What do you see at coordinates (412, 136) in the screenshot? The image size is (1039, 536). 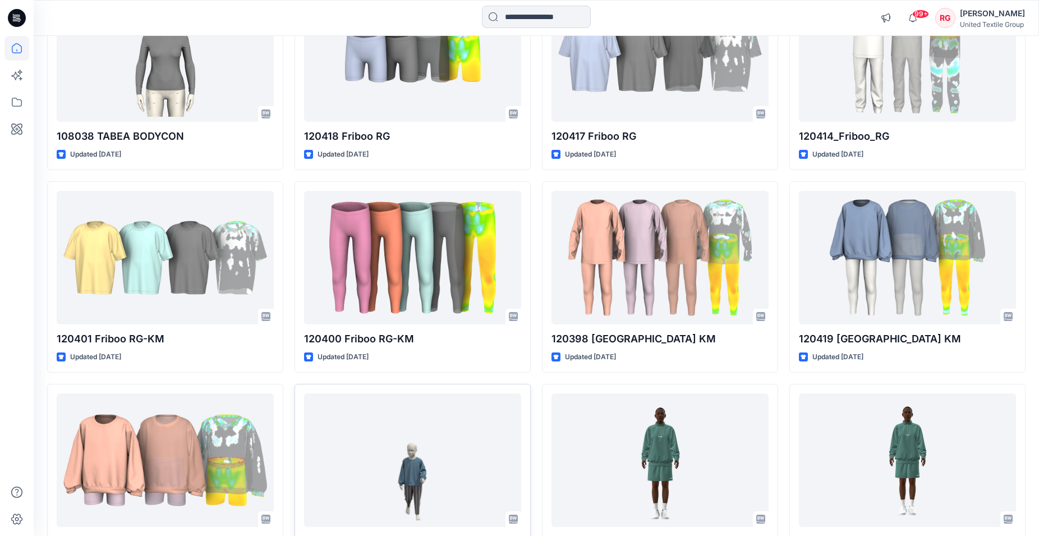 I see `p: 120418 Friboo RG` at bounding box center [412, 136].